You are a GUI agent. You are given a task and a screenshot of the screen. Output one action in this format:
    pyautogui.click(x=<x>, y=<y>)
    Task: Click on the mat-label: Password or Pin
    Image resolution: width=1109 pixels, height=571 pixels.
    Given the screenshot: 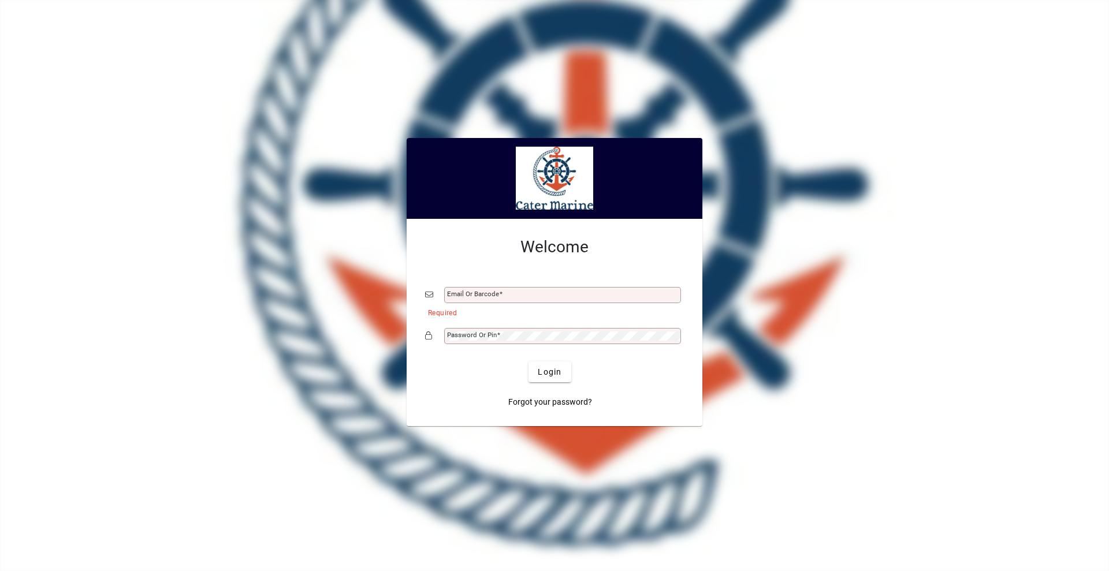 What is the action you would take?
    pyautogui.click(x=472, y=335)
    